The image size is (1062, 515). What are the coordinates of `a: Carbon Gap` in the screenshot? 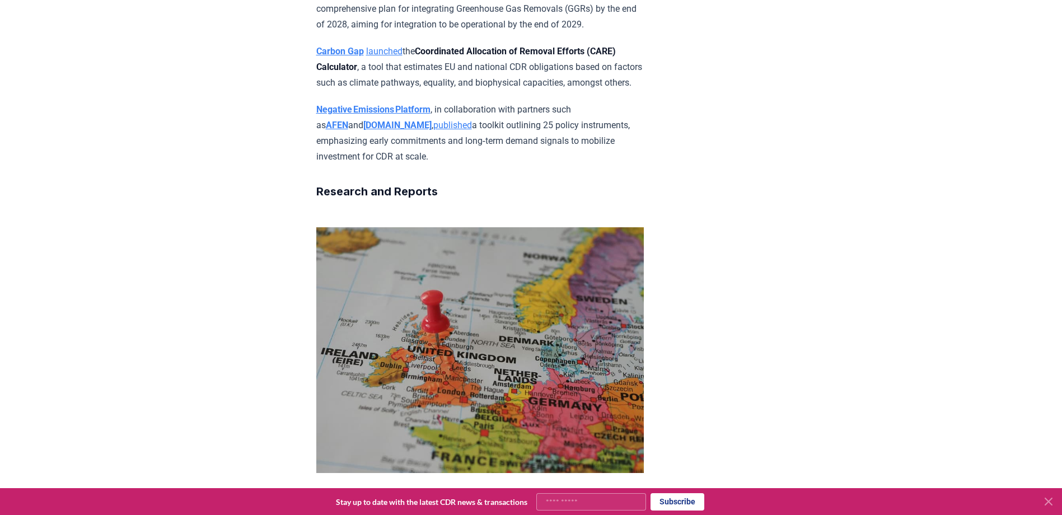 It's located at (340, 51).